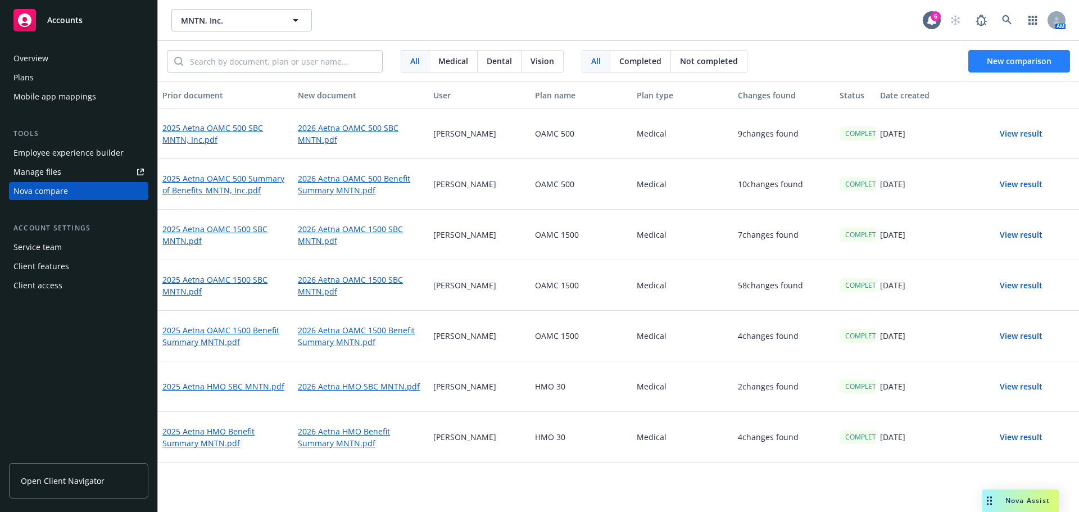  What do you see at coordinates (640, 61) in the screenshot?
I see `span: Completed` at bounding box center [640, 61].